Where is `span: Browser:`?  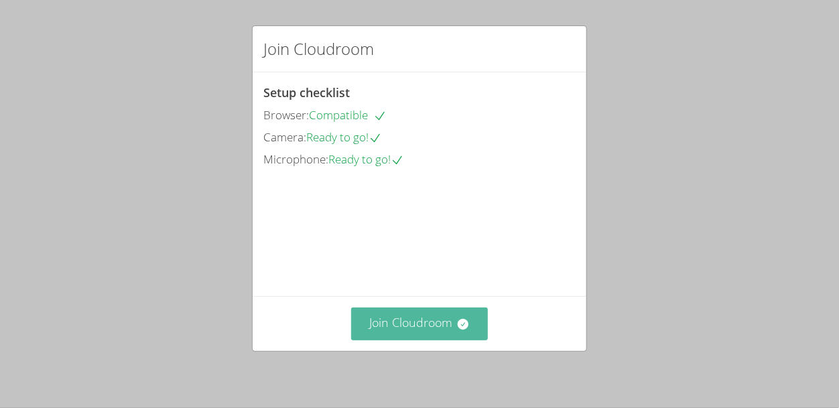
span: Browser: is located at coordinates (286, 115).